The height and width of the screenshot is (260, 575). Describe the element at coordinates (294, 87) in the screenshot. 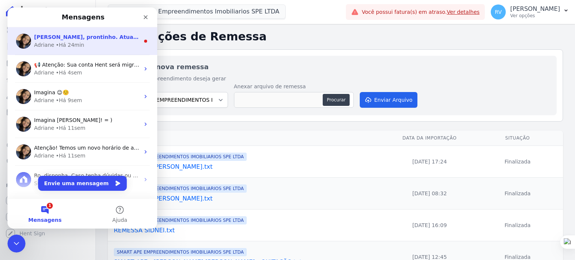

I see `label: Anexar arquivo de remessa` at that location.